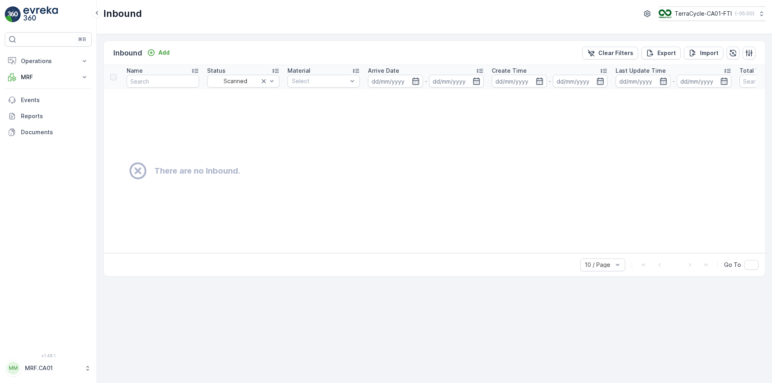  I want to click on button: Clear Filters, so click(610, 53).